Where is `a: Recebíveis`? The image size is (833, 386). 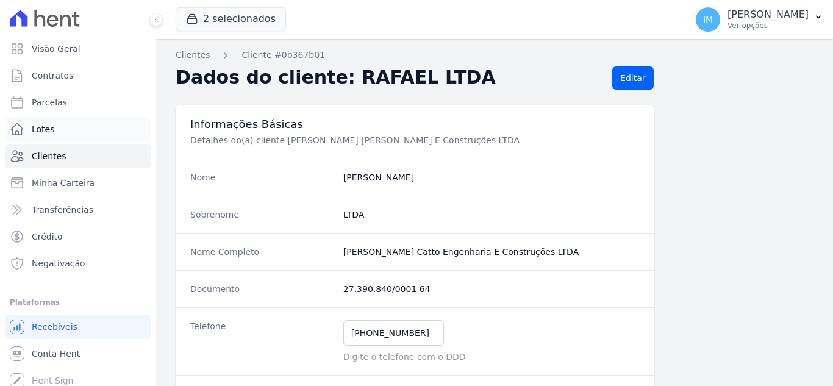 a: Recebíveis is located at coordinates (77, 327).